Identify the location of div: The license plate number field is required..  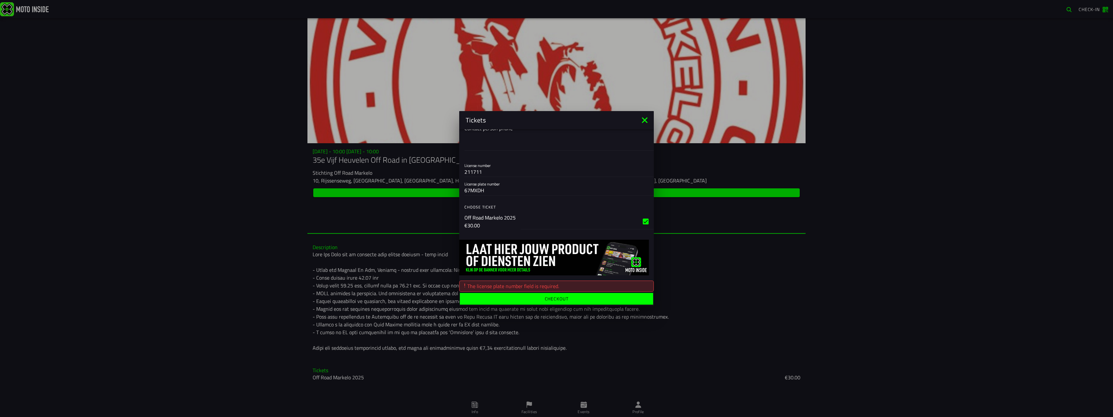
(557, 286).